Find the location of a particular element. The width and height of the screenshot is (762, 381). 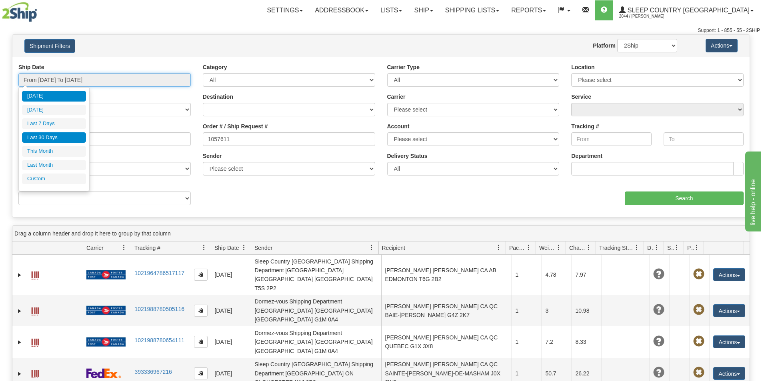

a: Ship Date filter column settings is located at coordinates (244, 248).